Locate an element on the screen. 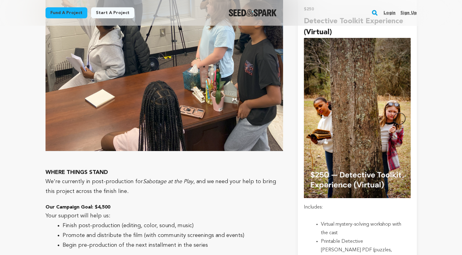 The image size is (462, 255). a: Seed&Spark Homepage is located at coordinates (253, 13).